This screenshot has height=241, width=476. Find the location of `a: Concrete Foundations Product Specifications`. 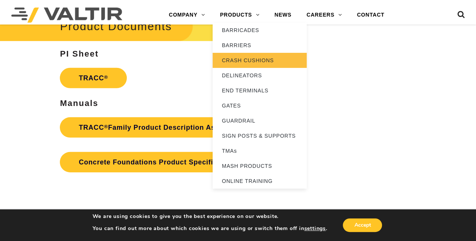

a: Concrete Foundations Product Specifications is located at coordinates (159, 162).